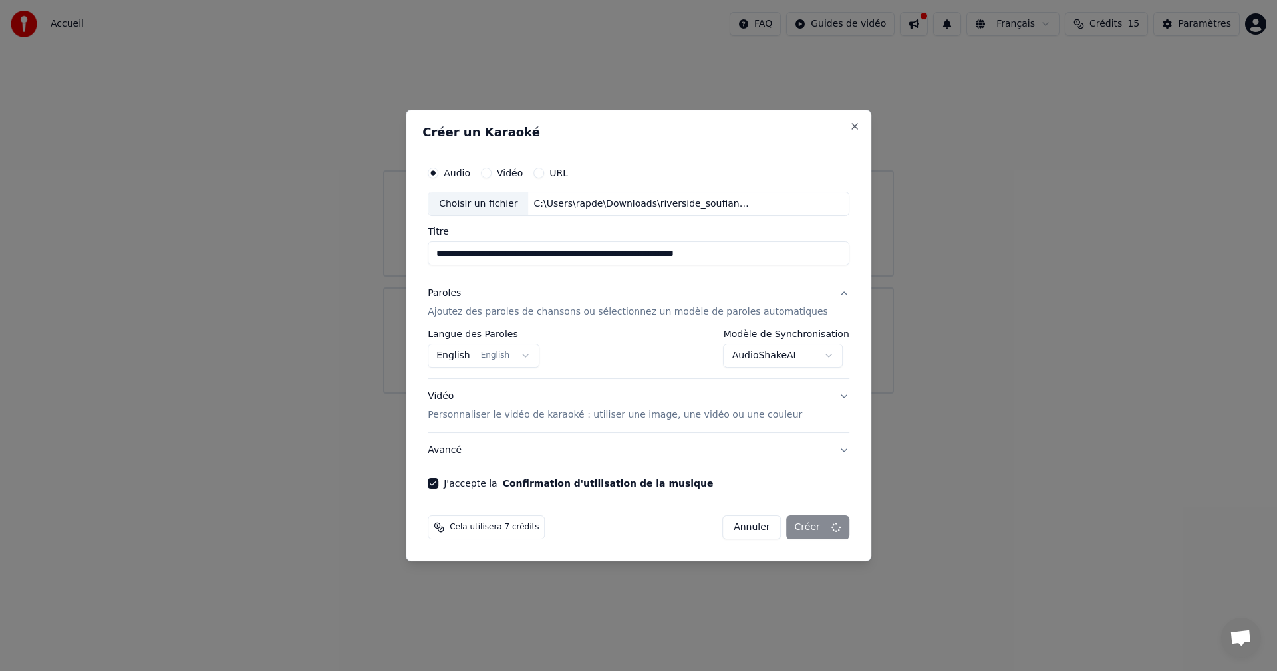 This screenshot has height=671, width=1277. I want to click on button: ParolesAjoutez des paroles de chansons ou sélectionnez un modèle de paroles automatiques, so click(638, 303).